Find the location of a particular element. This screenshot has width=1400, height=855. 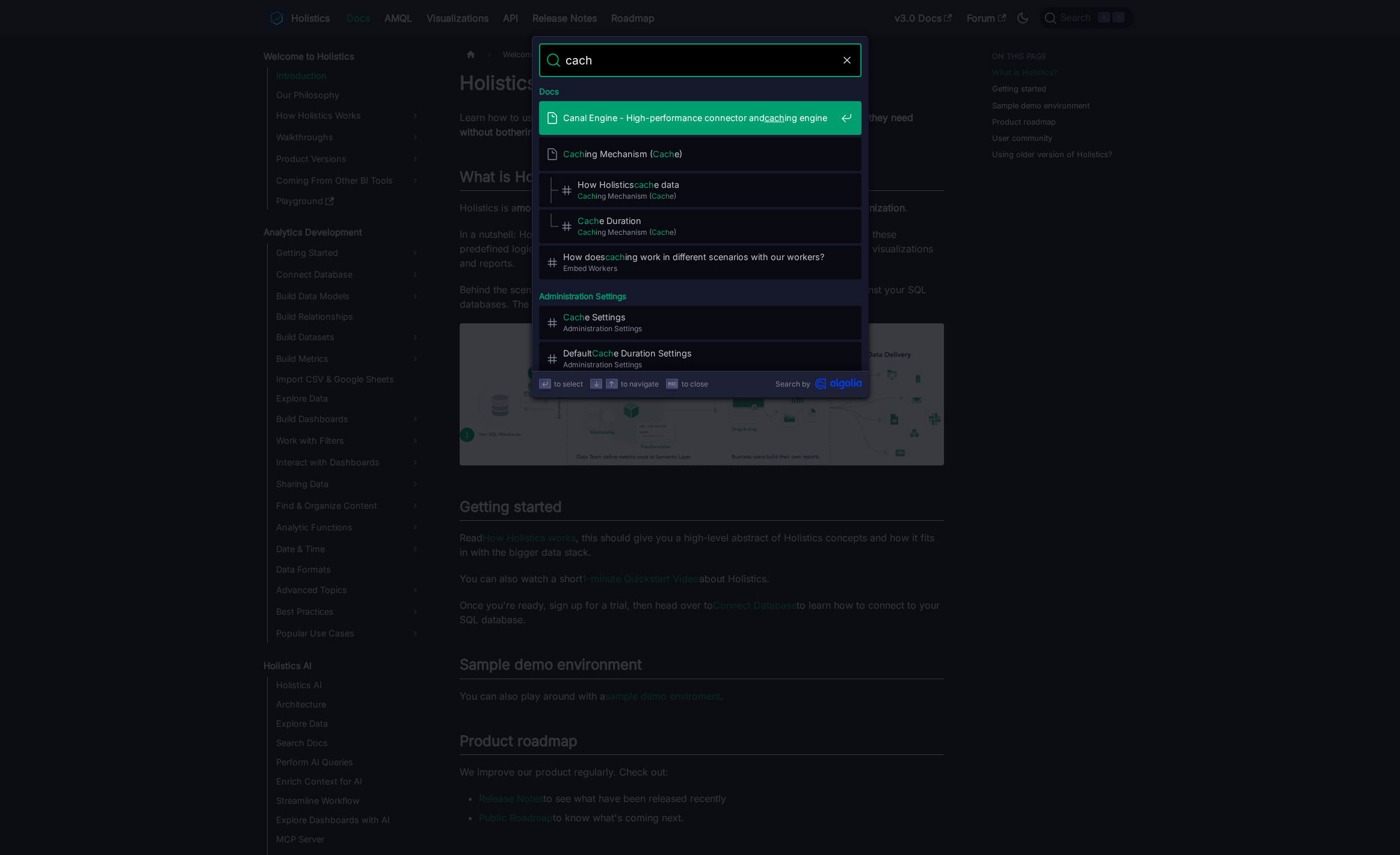

button: Clear the query is located at coordinates (847, 60).